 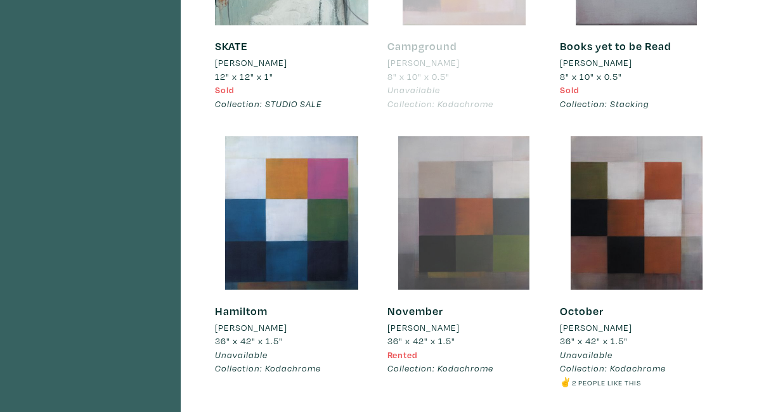 I want to click on a: Books yet to be Read, so click(x=616, y=46).